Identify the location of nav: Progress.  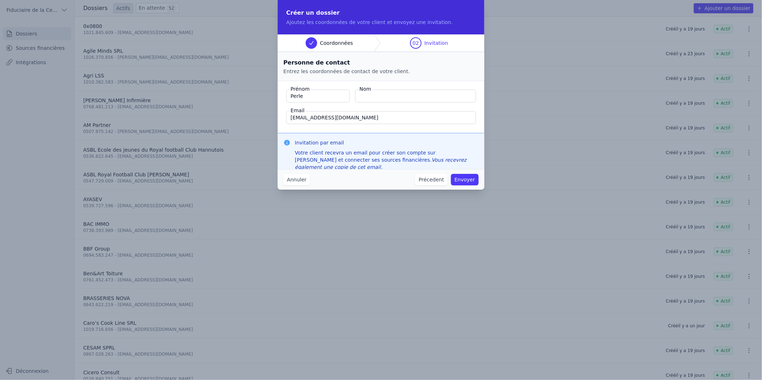
(381, 43).